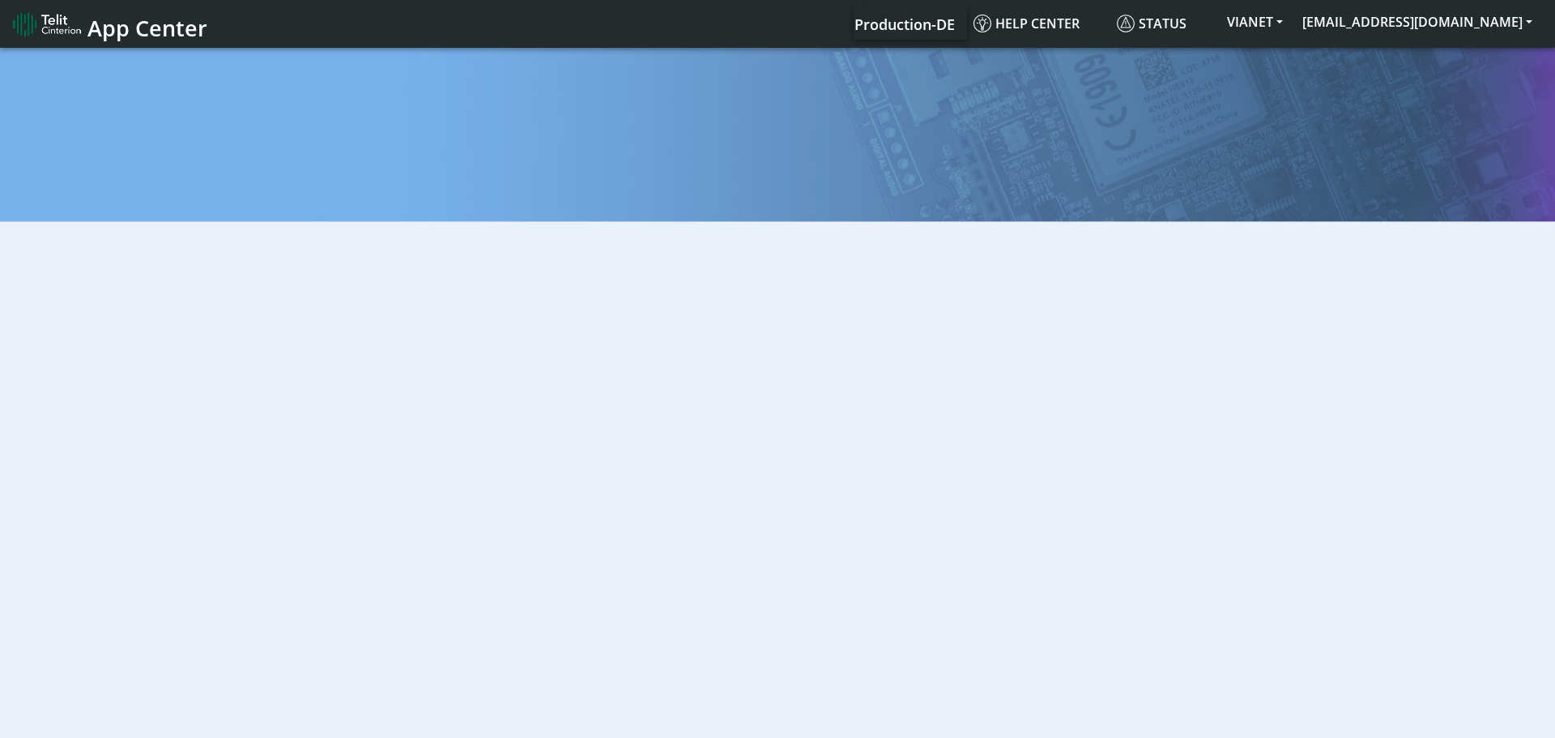  I want to click on span: Status, so click(1151, 23).